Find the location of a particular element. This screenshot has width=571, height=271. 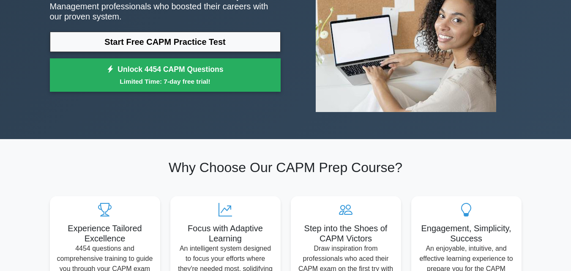

h2: Why Choose Our CAPM Prep Course? is located at coordinates (286, 167).